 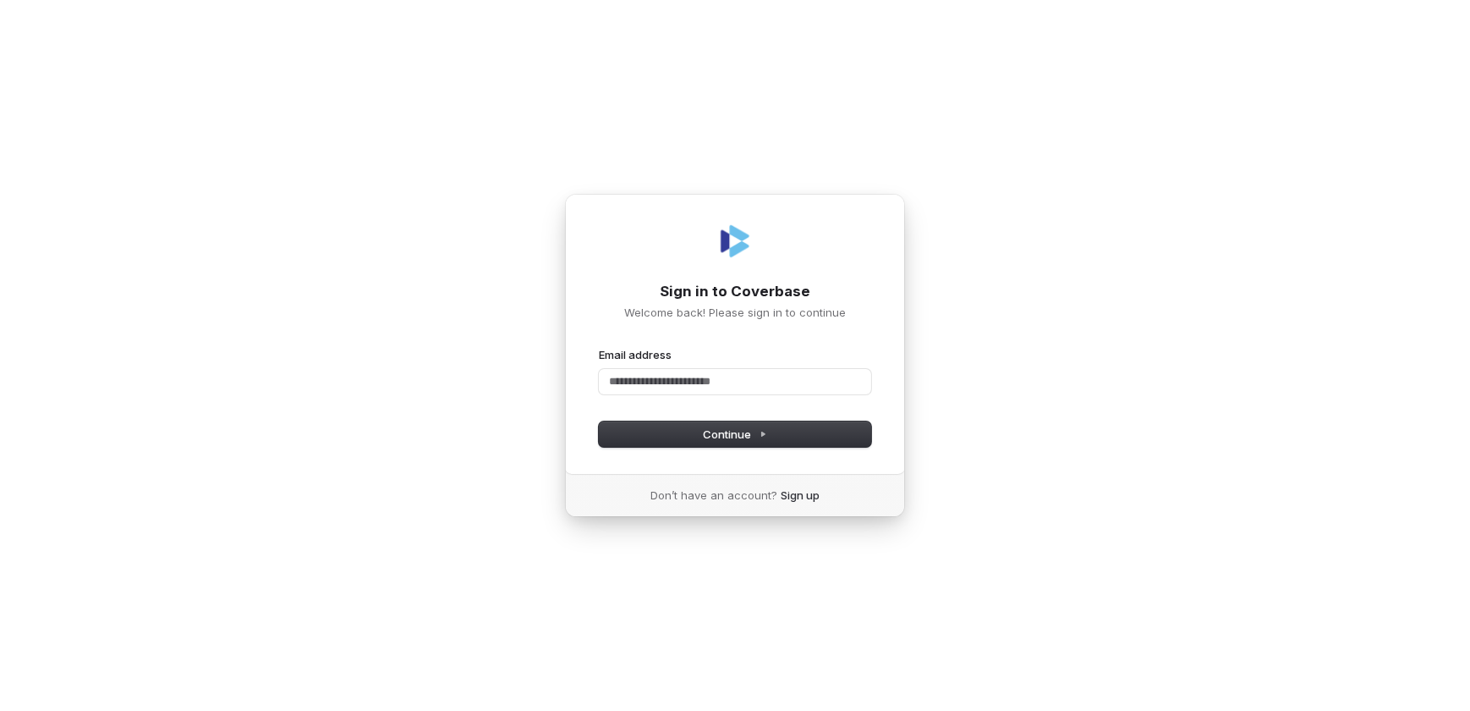 What do you see at coordinates (635, 354) in the screenshot?
I see `label: Email address` at bounding box center [635, 354].